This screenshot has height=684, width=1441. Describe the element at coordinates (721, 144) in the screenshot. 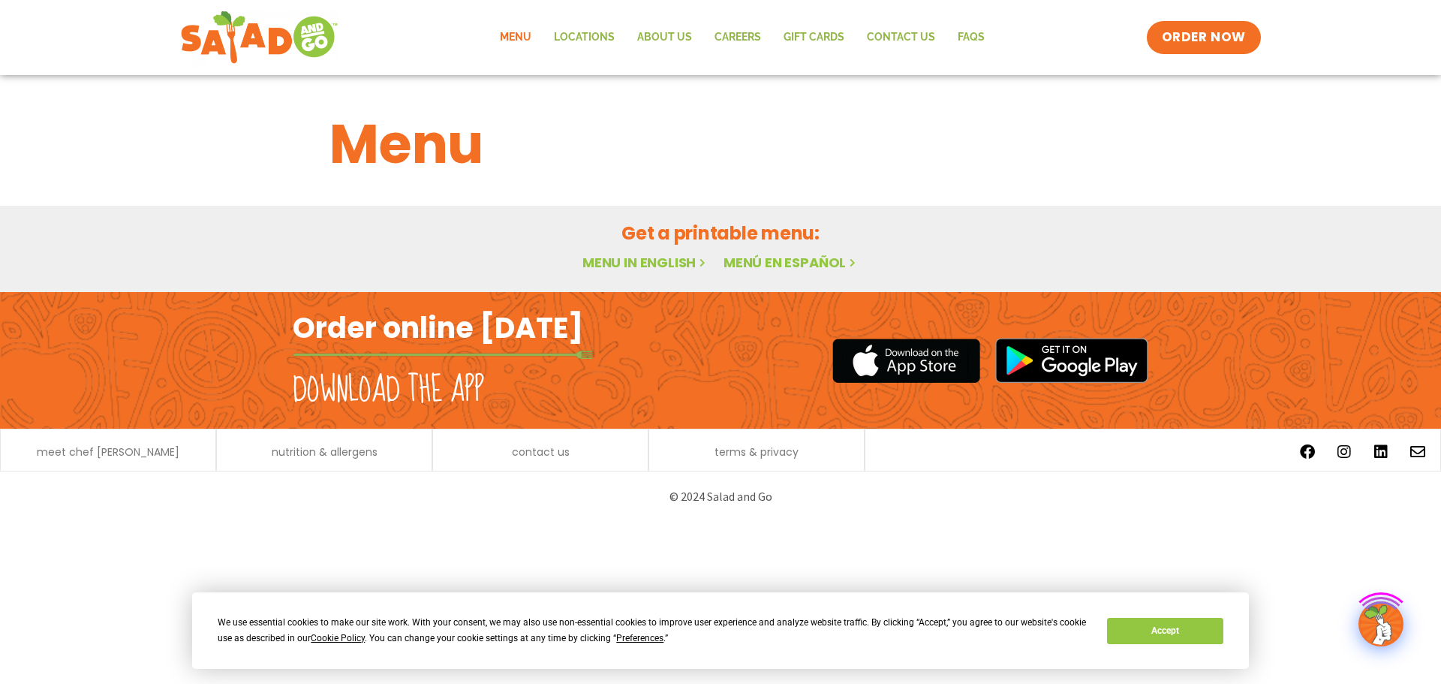

I see `h1: Menu` at that location.